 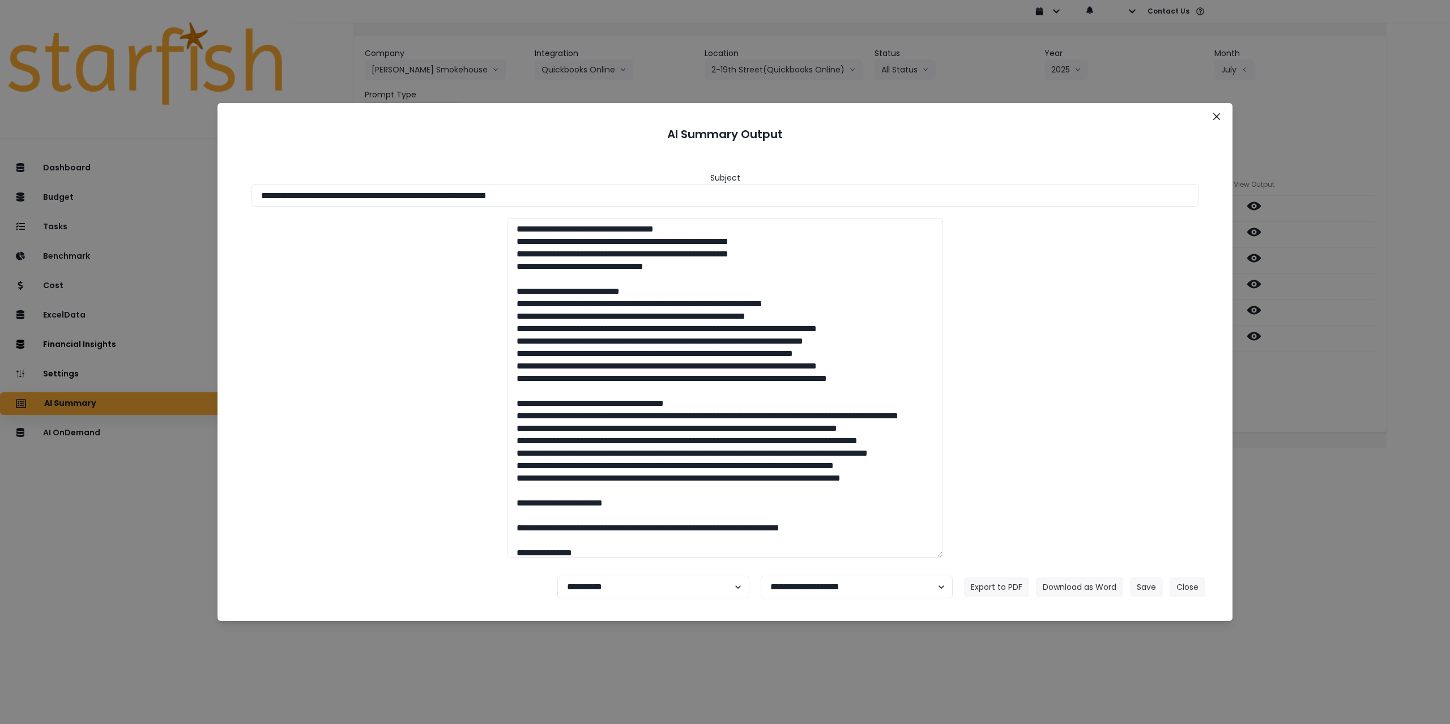 I want to click on button: Save, so click(x=1146, y=587).